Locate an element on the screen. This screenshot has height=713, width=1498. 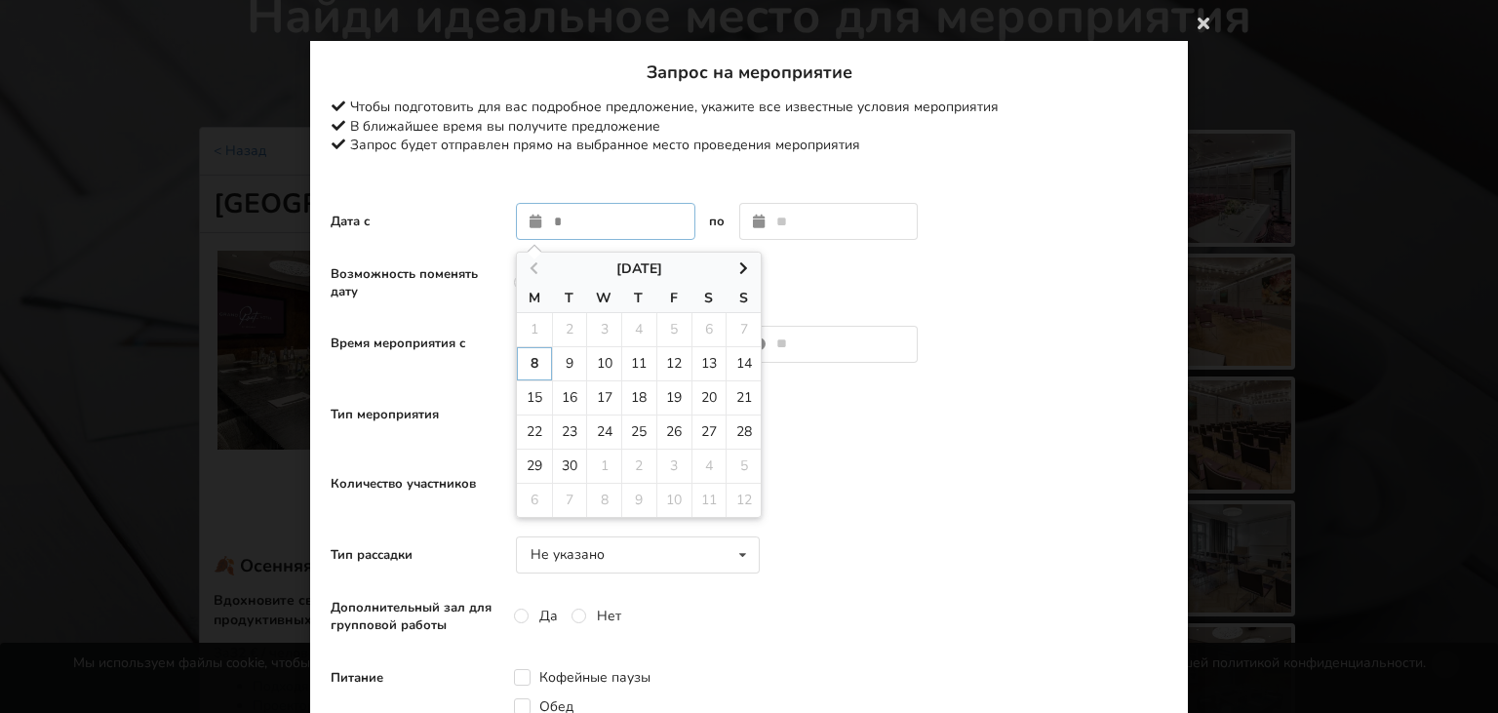
td: 22 is located at coordinates (534, 431).